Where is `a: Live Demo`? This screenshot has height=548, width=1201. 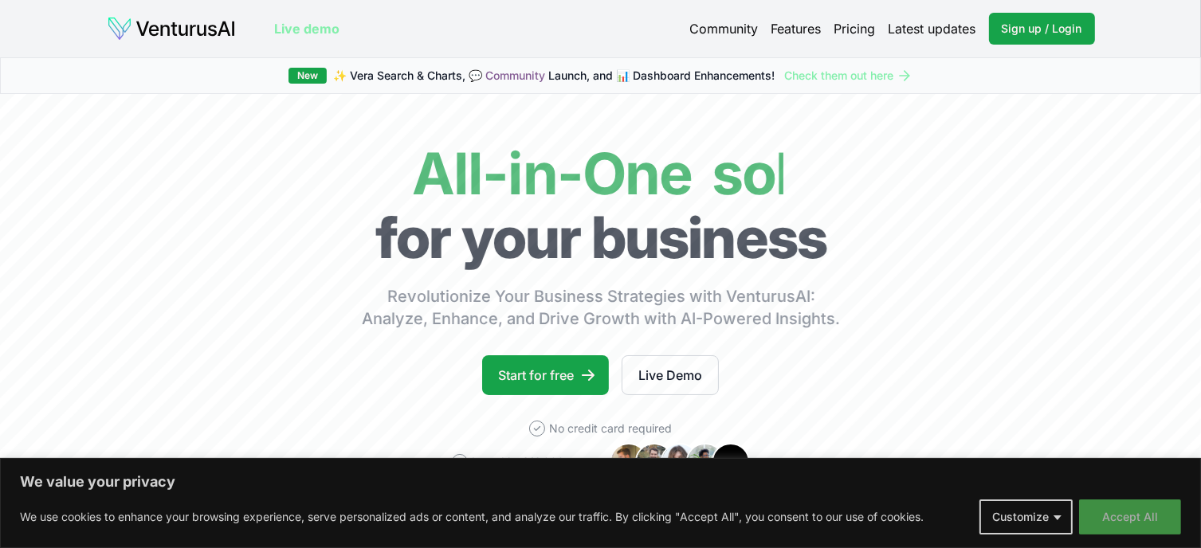 a: Live Demo is located at coordinates (670, 375).